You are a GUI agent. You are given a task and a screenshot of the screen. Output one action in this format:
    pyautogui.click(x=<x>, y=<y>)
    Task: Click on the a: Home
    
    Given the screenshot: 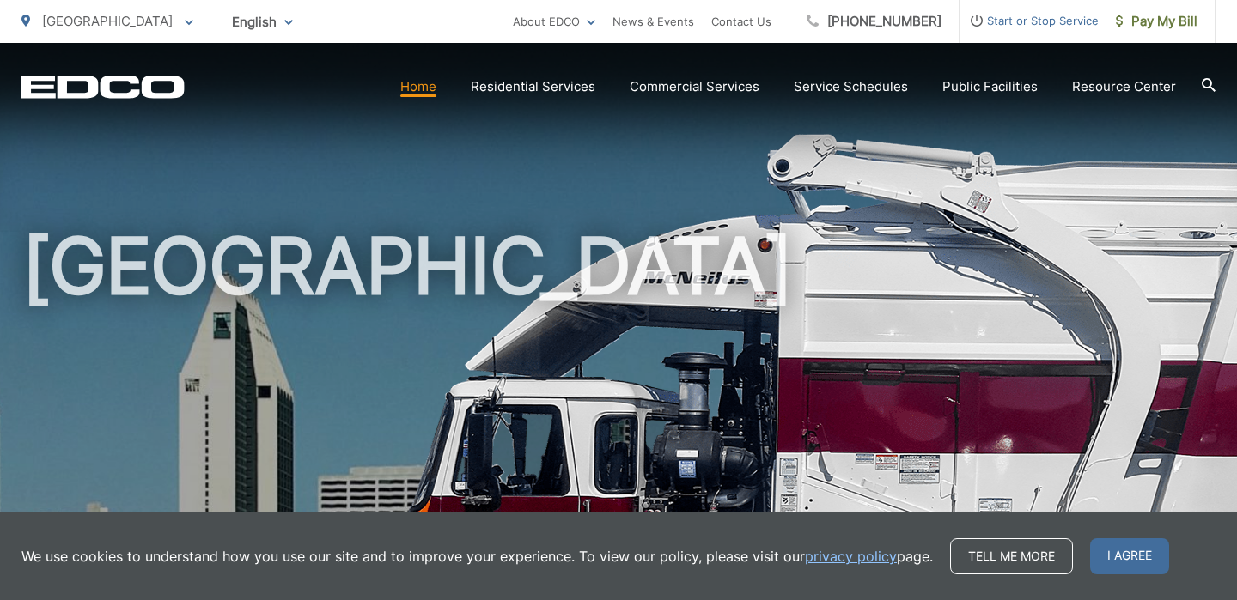 What is the action you would take?
    pyautogui.click(x=418, y=87)
    